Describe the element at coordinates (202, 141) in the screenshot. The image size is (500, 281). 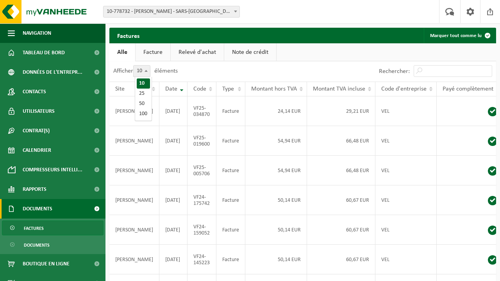
I see `td: VF25-019600` at that location.